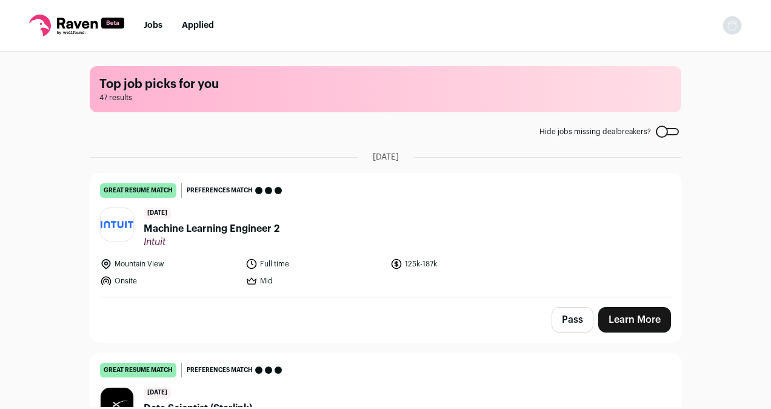 Image resolution: width=771 pixels, height=409 pixels. What do you see at coordinates (117, 224) in the screenshot?
I see `img: 063e6e21db467e0fea59c004443fc3bf10cf4ada0dac12847339c93fdb63647b.png` at bounding box center [117, 224].